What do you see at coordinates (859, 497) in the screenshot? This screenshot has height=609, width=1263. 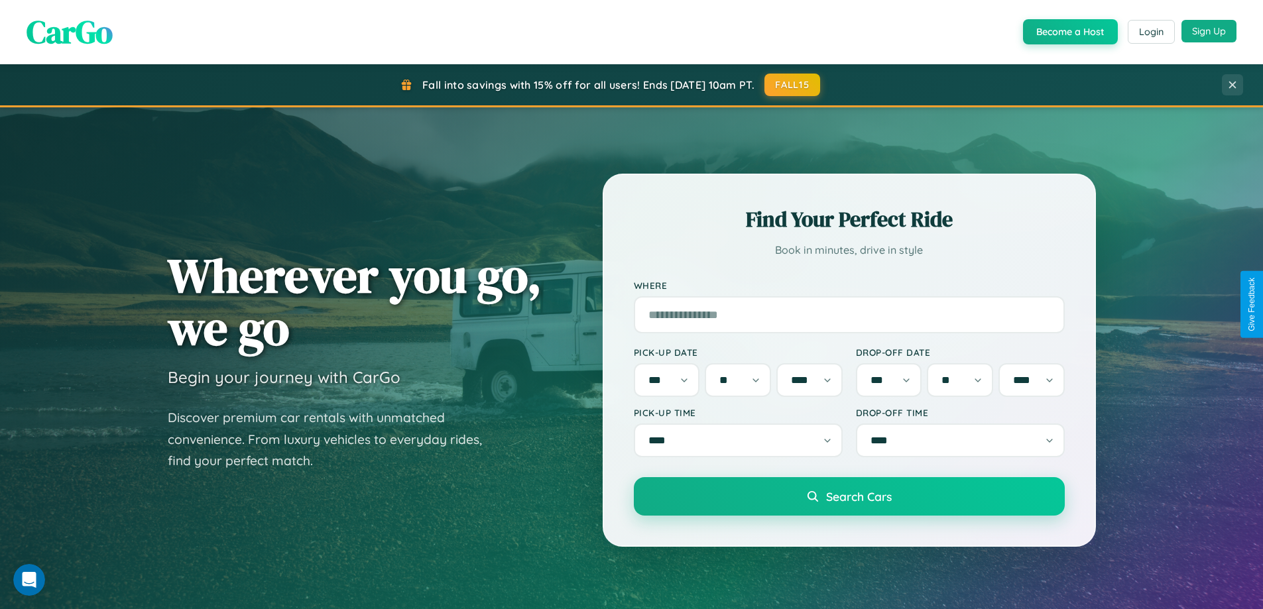 I see `span: Search Cars` at bounding box center [859, 497].